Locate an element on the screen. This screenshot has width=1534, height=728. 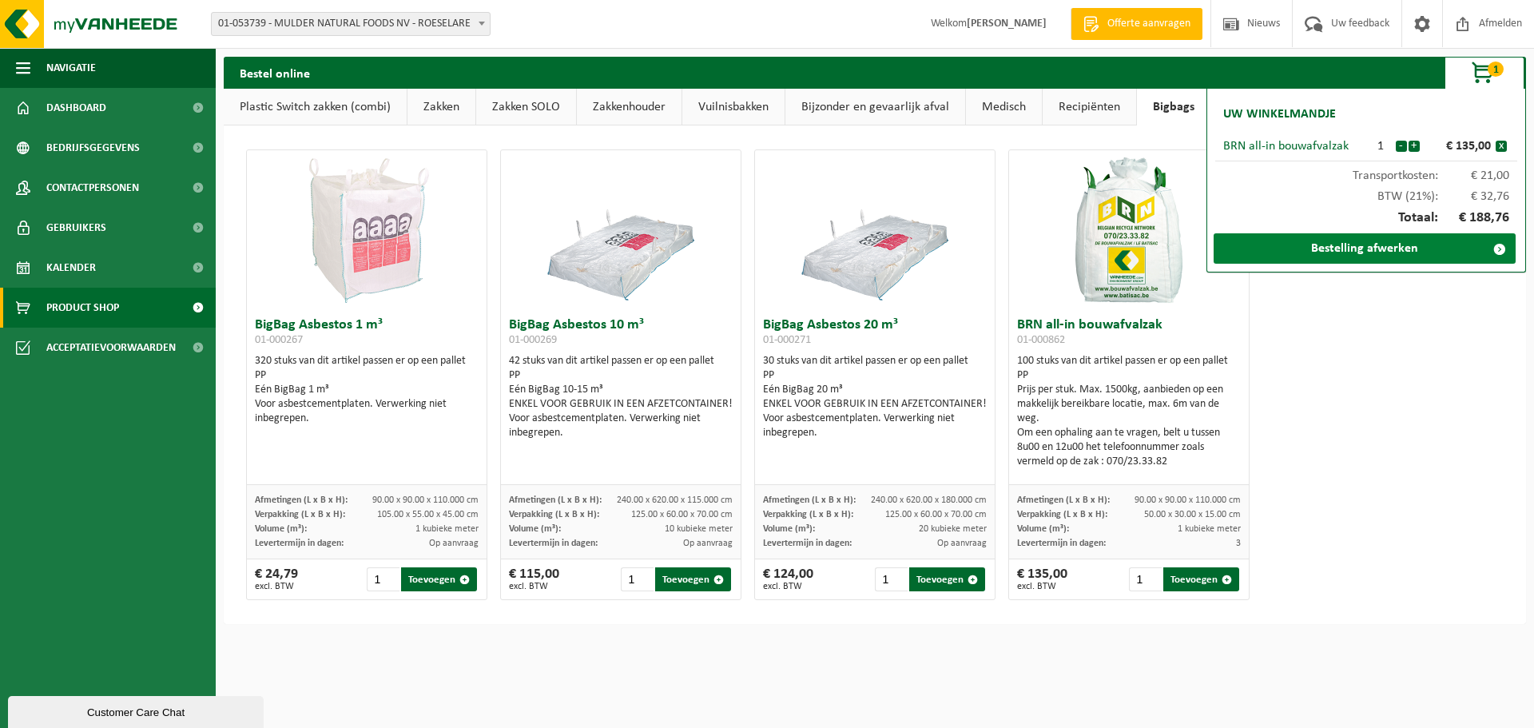
span: € 32,76 is located at coordinates (1474, 197).